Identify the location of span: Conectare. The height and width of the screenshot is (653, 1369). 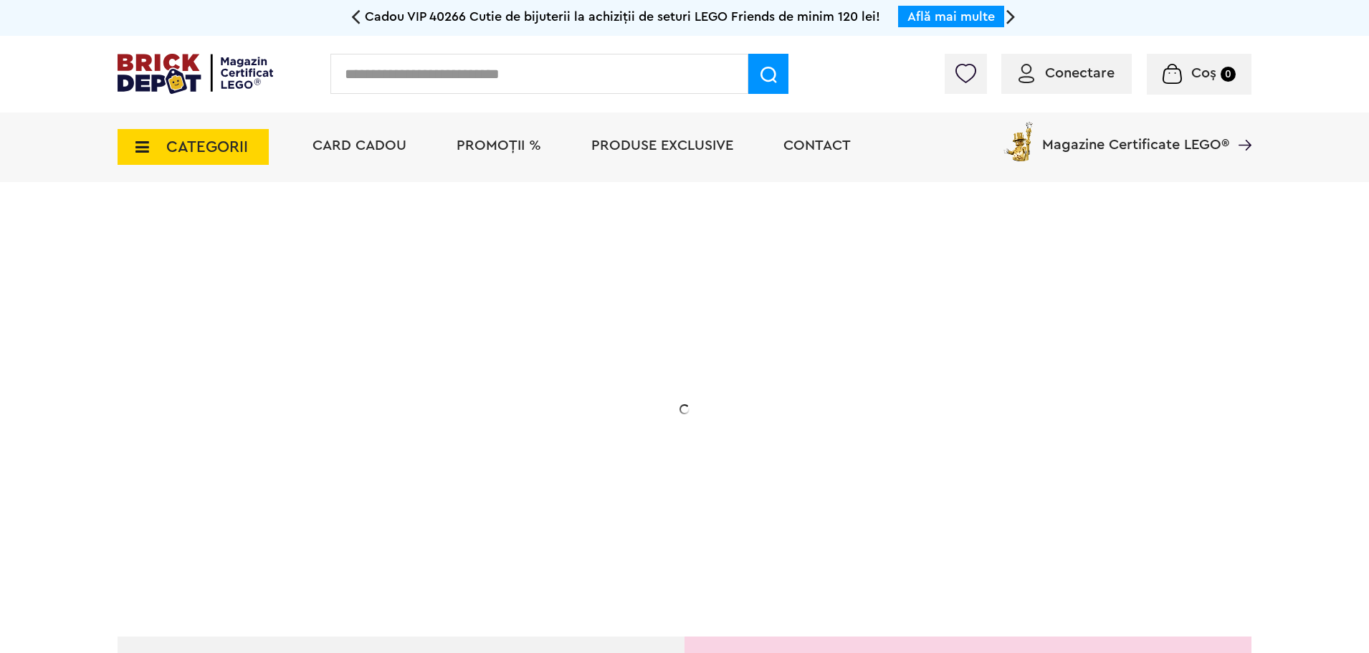
(1080, 73).